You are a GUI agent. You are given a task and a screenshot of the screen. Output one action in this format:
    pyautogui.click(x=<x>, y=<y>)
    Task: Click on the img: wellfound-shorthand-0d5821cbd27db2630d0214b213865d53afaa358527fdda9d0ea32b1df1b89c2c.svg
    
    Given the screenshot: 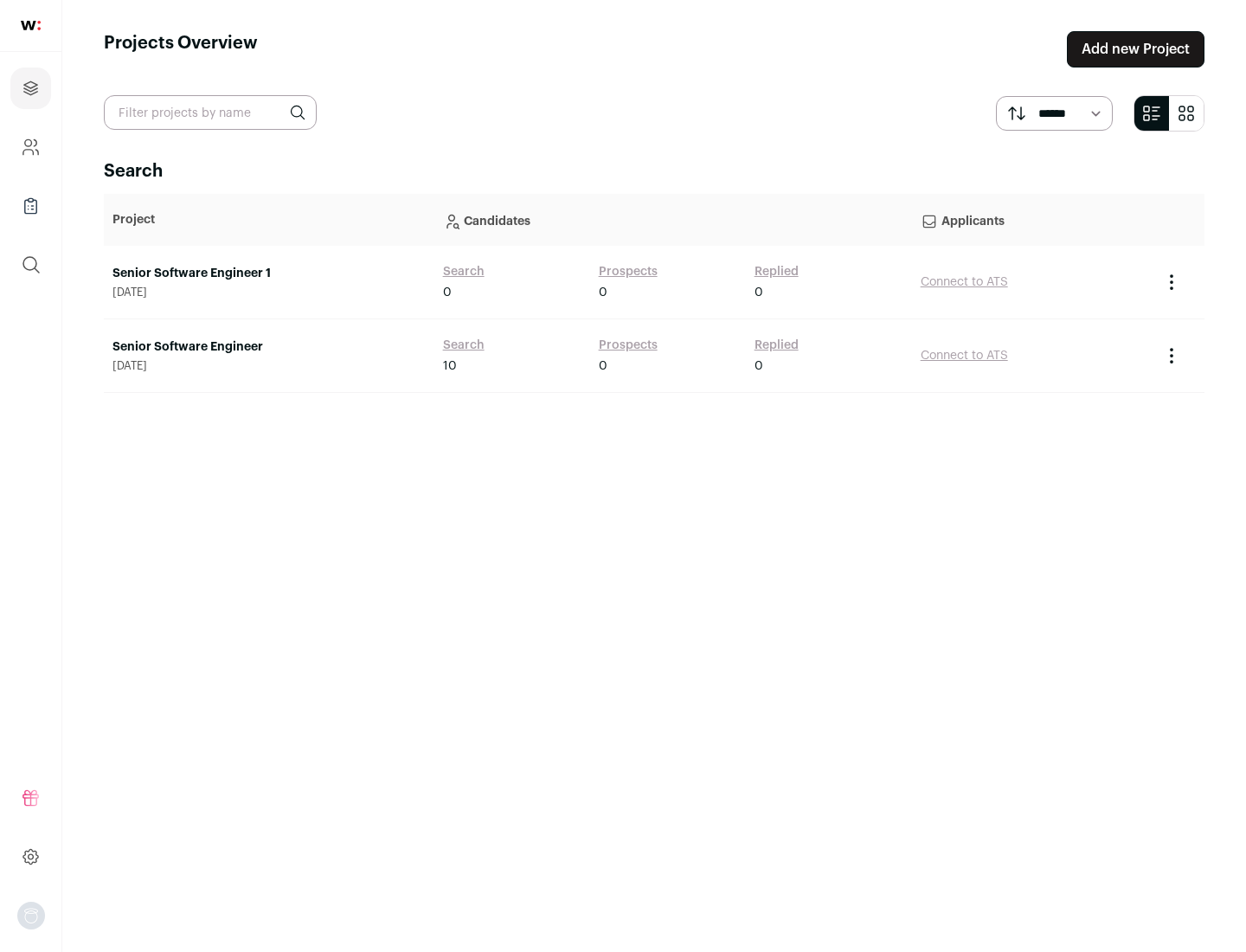 What is the action you would take?
    pyautogui.click(x=30, y=25)
    